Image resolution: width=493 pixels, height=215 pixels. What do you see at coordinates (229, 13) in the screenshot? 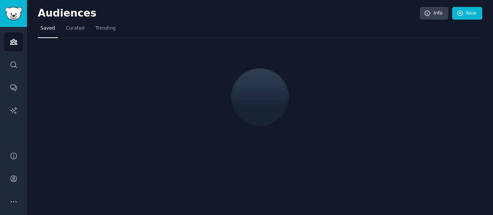
I see `h2: Audiences` at bounding box center [229, 13].